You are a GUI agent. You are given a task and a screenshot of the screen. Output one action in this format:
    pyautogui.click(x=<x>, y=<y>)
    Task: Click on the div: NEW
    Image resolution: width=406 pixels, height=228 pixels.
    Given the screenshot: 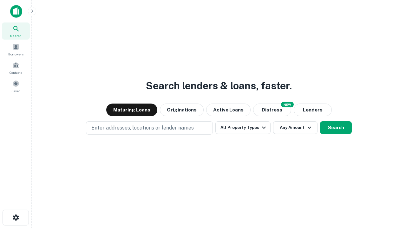 What is the action you would take?
    pyautogui.click(x=287, y=105)
    